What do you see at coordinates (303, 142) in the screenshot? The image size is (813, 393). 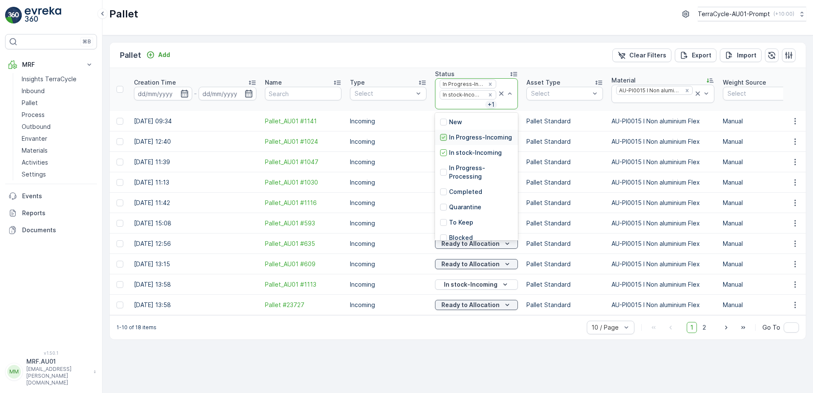 I see `a: Pallet_AU01 #1024` at bounding box center [303, 142].